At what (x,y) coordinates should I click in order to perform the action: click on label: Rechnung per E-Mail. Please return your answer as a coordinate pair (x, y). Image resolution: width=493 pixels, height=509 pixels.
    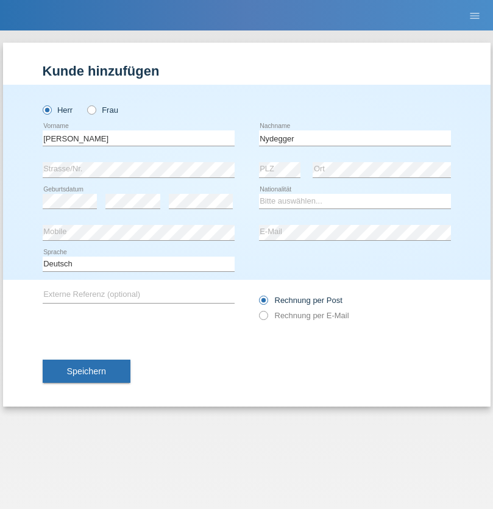
    Looking at the image, I should click on (304, 315).